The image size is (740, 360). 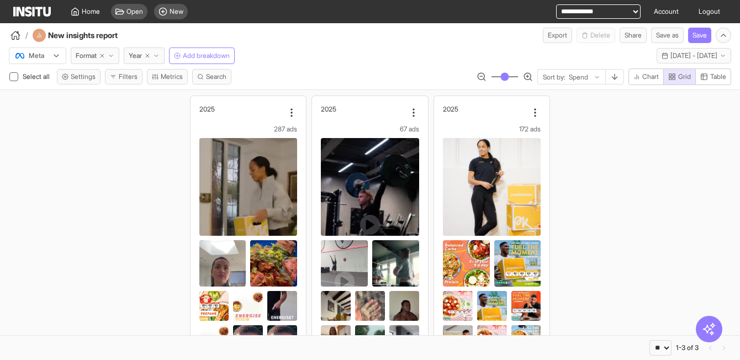 I want to click on button: Metrics, so click(x=167, y=77).